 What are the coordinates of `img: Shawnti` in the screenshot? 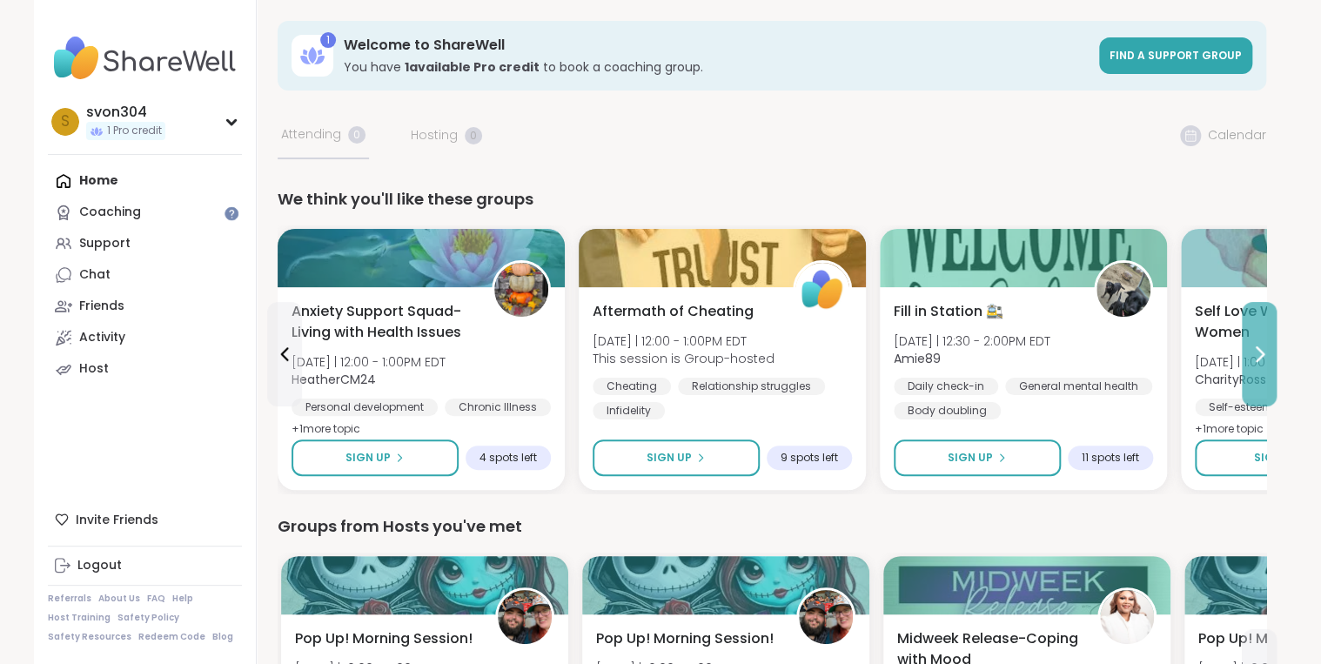 It's located at (1127, 617).